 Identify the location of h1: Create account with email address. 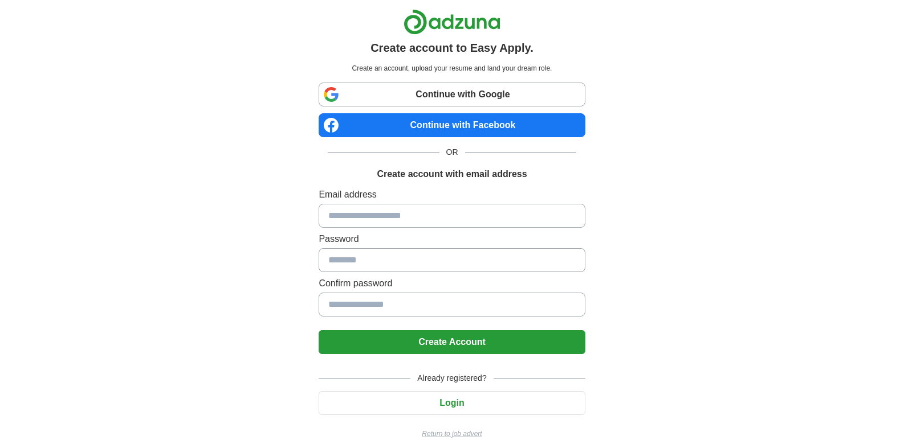
(451, 174).